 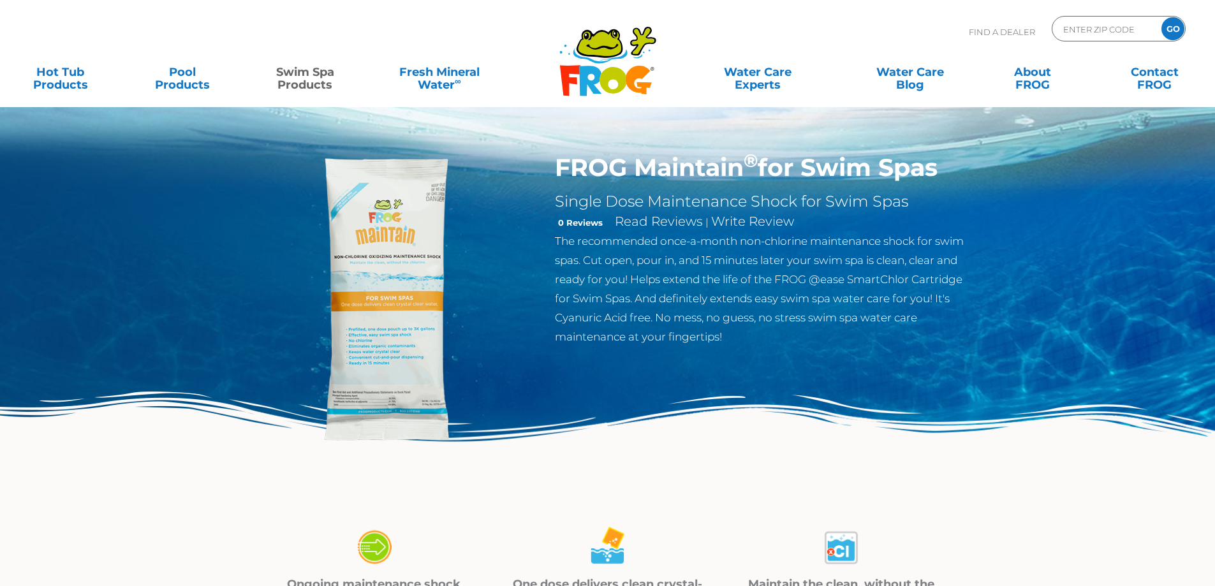 I want to click on a: Fresh MineralWater∞, so click(x=439, y=72).